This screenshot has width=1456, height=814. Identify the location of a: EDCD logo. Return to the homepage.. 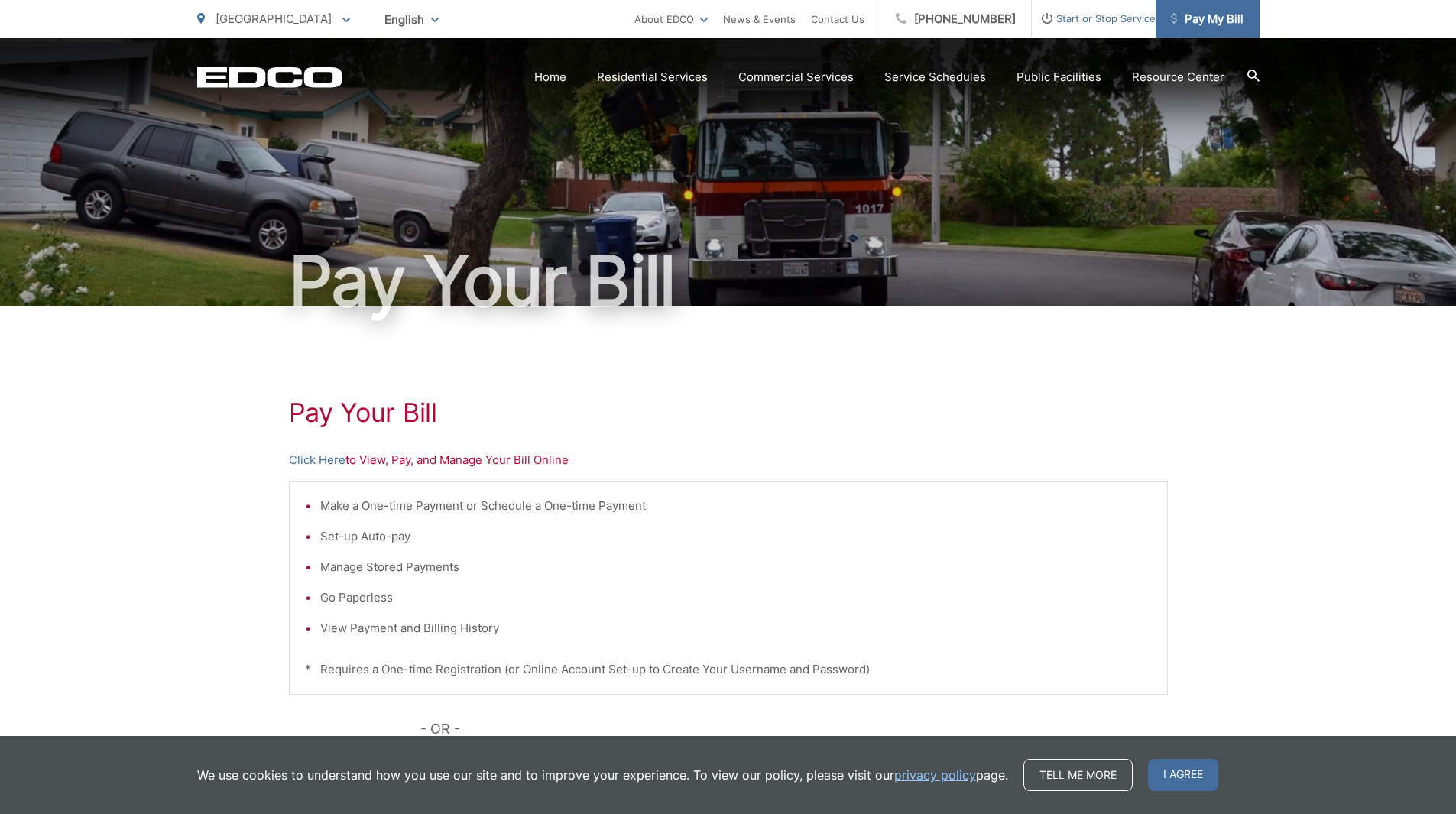
(269, 77).